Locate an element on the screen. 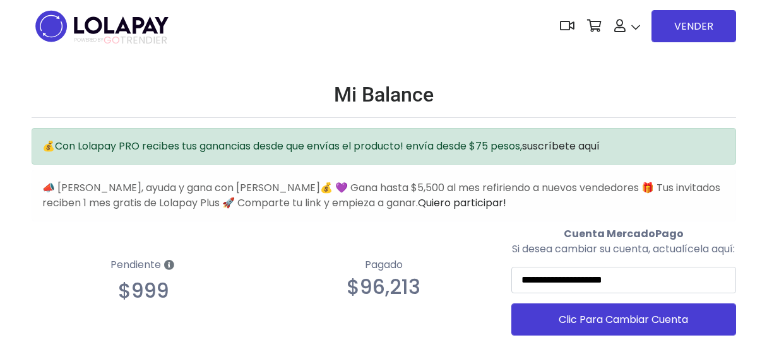  p: Pagado is located at coordinates (384, 265).